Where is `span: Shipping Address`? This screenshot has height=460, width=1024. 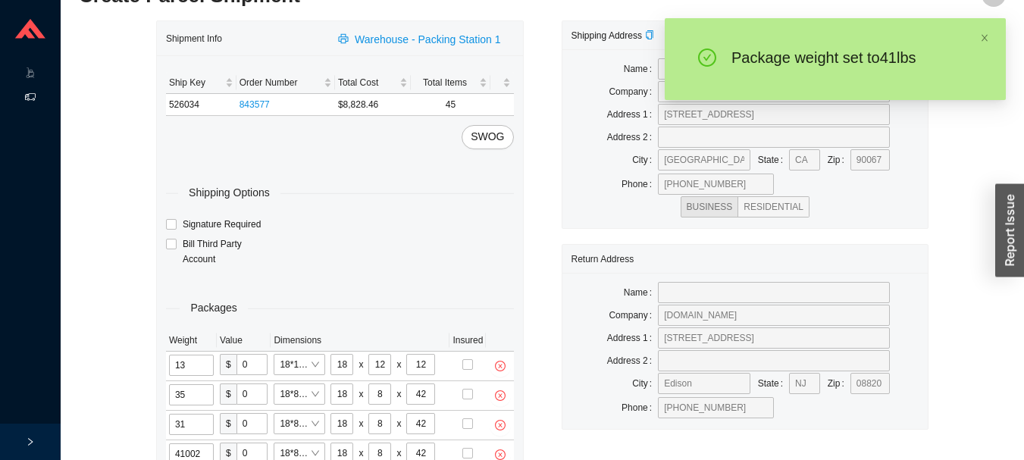 span: Shipping Address is located at coordinates (612, 36).